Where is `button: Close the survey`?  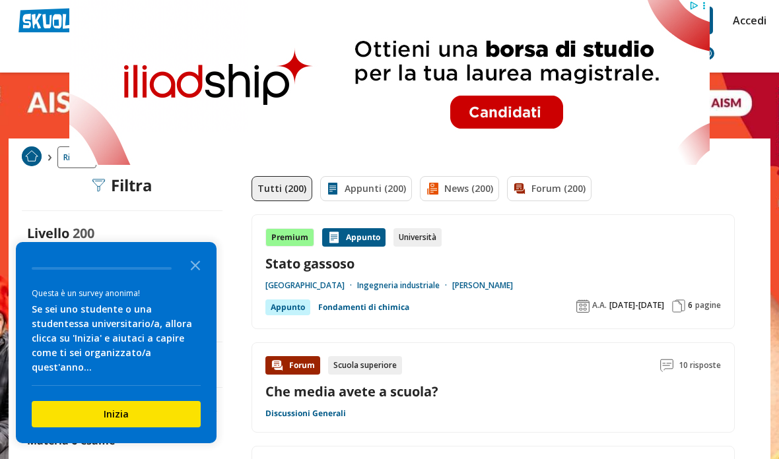 button: Close the survey is located at coordinates (195, 265).